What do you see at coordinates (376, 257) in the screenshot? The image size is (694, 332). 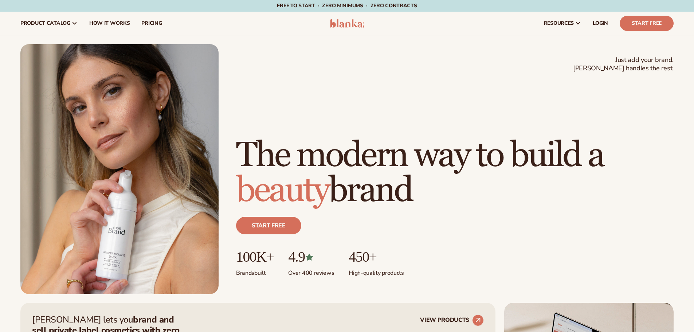 I see `p: 450+` at bounding box center [376, 257].